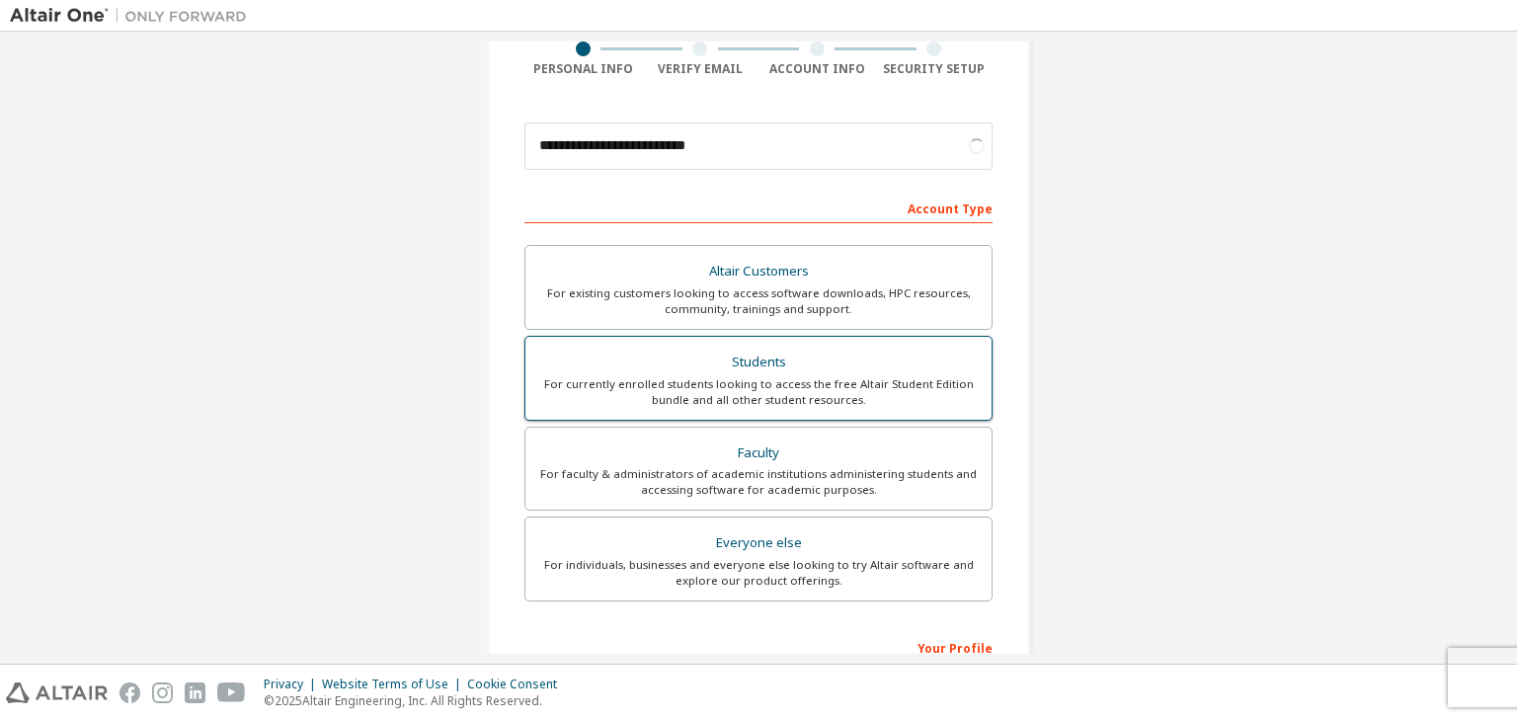 This screenshot has height=721, width=1517. Describe the element at coordinates (758, 482) in the screenshot. I see `div: For faculty & administrators of academic institutions administering students and accessing softwa...` at that location.